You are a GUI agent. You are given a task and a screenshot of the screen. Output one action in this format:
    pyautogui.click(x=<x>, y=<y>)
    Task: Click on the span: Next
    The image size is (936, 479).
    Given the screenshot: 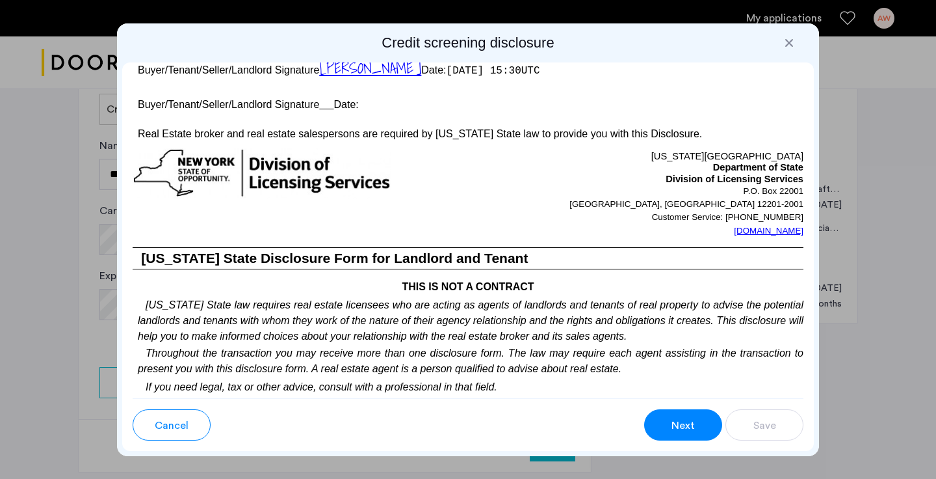 What is the action you would take?
    pyautogui.click(x=683, y=425)
    